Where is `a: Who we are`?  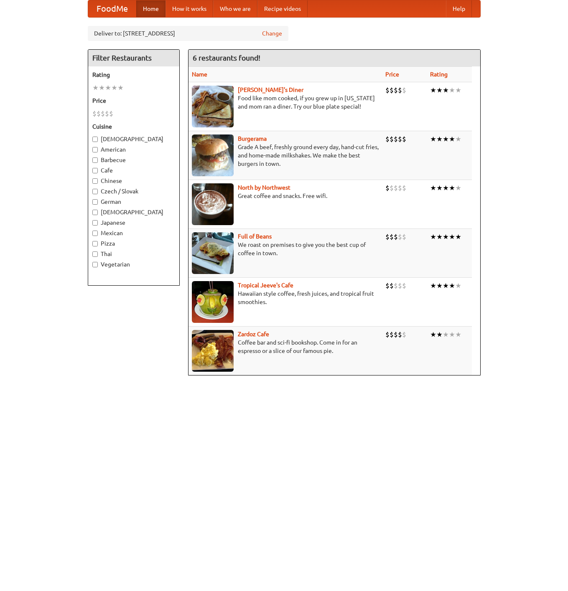 a: Who we are is located at coordinates (235, 9).